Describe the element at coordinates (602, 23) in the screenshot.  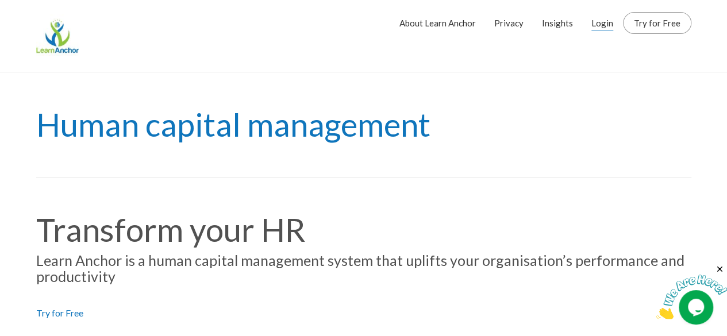
I see `a: Login` at that location.